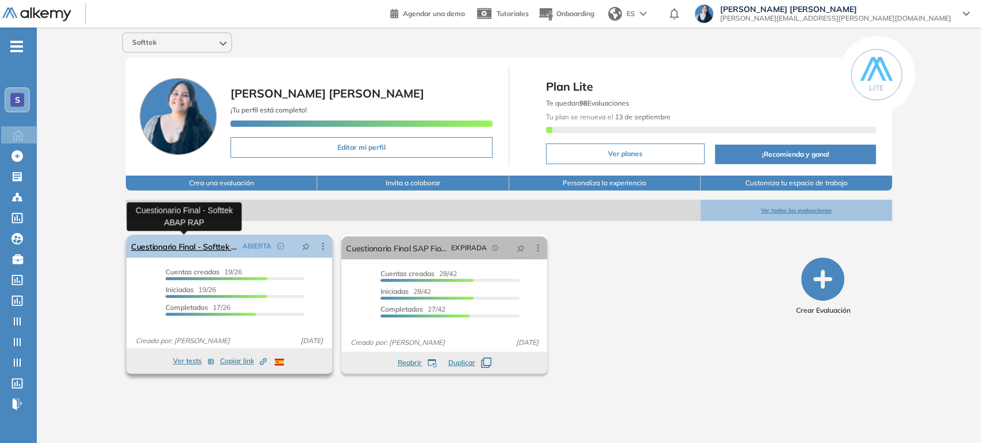  I want to click on button: ¡Recomienda y gana!, so click(795, 155).